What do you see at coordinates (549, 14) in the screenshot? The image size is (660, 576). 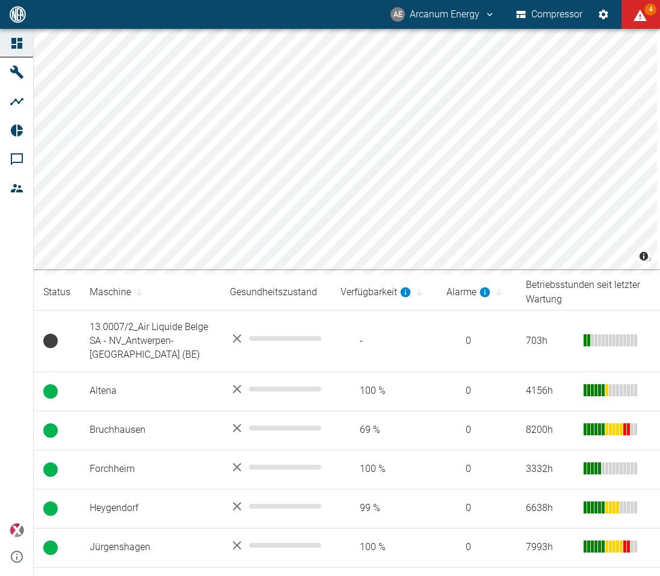 I see `button: Compressor` at bounding box center [549, 14].